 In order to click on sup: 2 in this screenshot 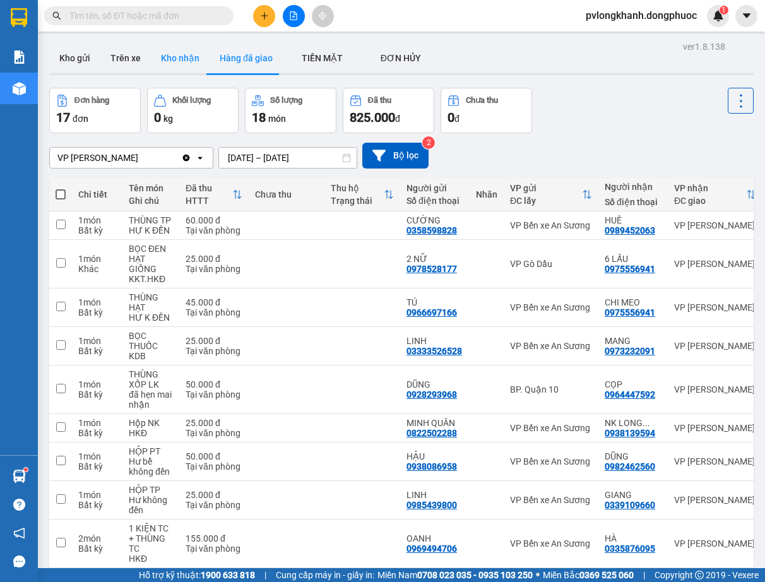, I will do `click(428, 143)`.